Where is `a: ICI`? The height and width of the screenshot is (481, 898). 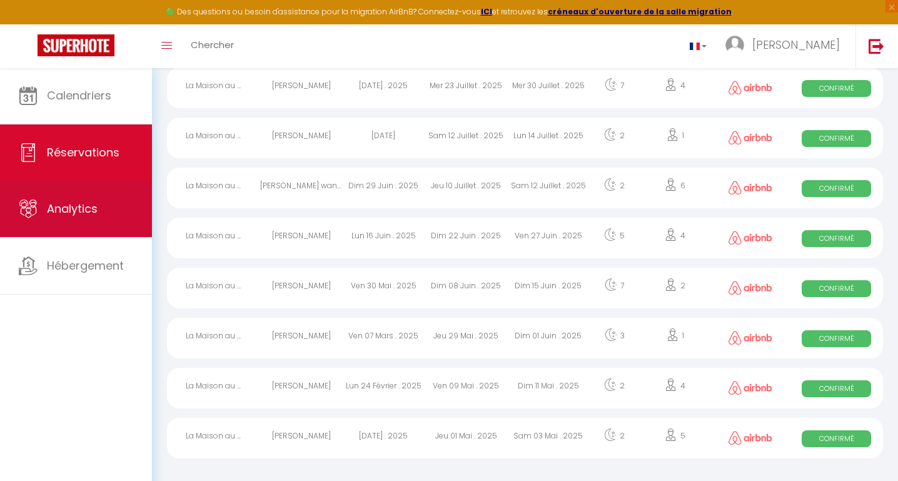 a: ICI is located at coordinates (487, 11).